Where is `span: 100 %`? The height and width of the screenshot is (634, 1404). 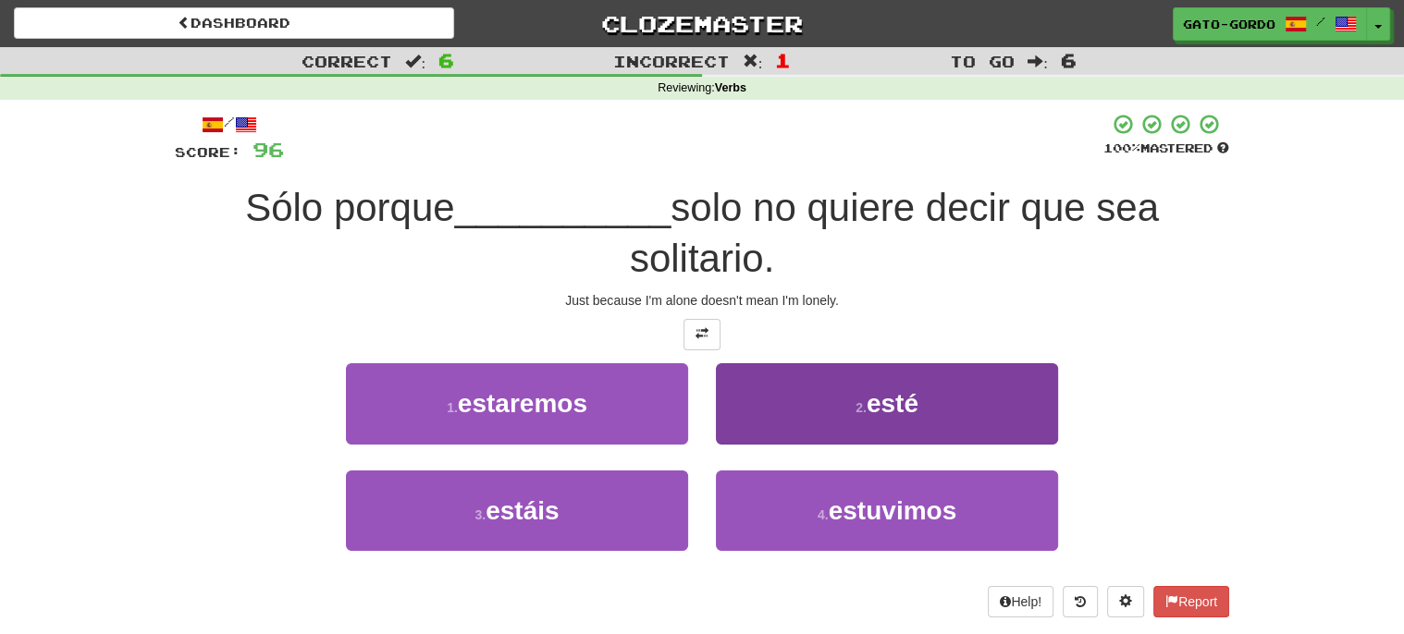
span: 100 % is located at coordinates (1122, 148).